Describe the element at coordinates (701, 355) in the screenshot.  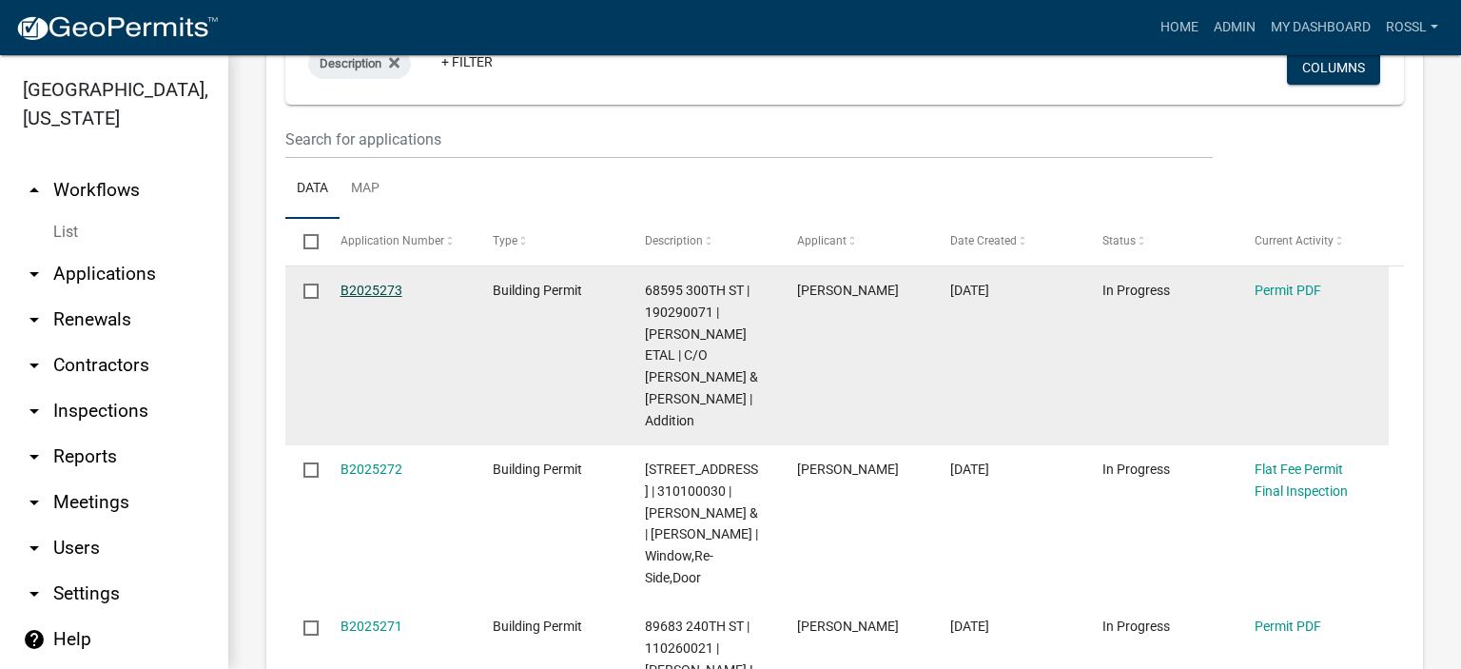
I see `span: 68595 300TH ST | 190290071 | ROBRAN,JARROD CECIL ETAL | C/O KENT & JULIE ROBRAN | Addition` at that location.